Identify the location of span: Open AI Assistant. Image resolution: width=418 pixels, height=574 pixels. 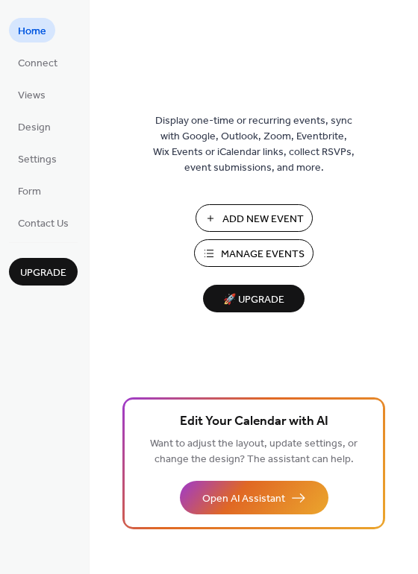
(243, 499).